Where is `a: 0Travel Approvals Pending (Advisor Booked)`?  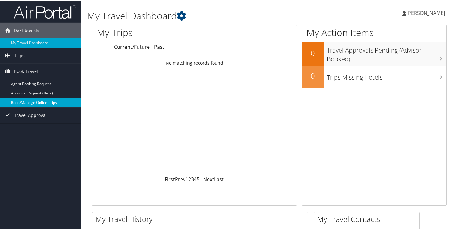
a: 0Travel Approvals Pending (Advisor Booked) is located at coordinates (374, 53).